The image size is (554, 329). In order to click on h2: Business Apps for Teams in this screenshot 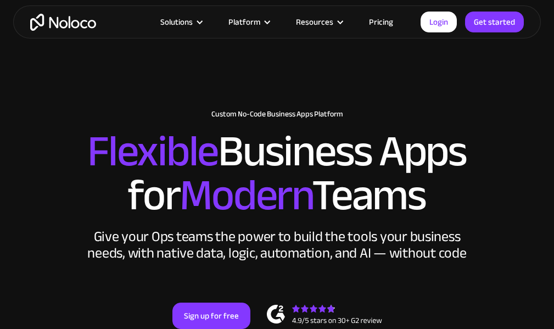, I will do `click(277, 174)`.